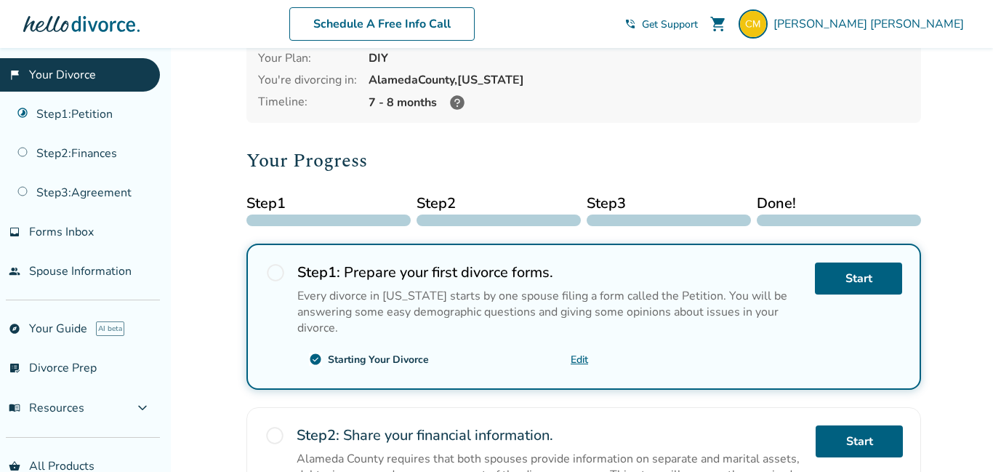 The width and height of the screenshot is (993, 472). I want to click on span: Forms Inbox, so click(61, 232).